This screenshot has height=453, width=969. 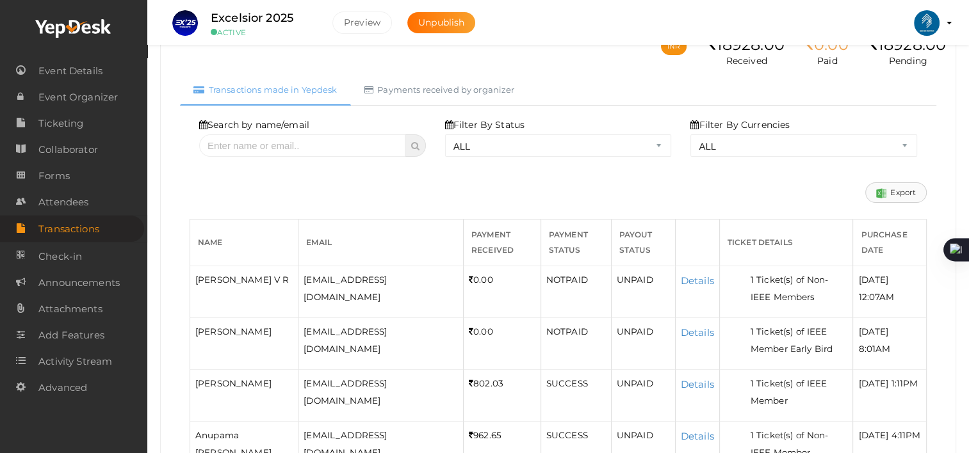 I want to click on span: Check-in, so click(x=60, y=257).